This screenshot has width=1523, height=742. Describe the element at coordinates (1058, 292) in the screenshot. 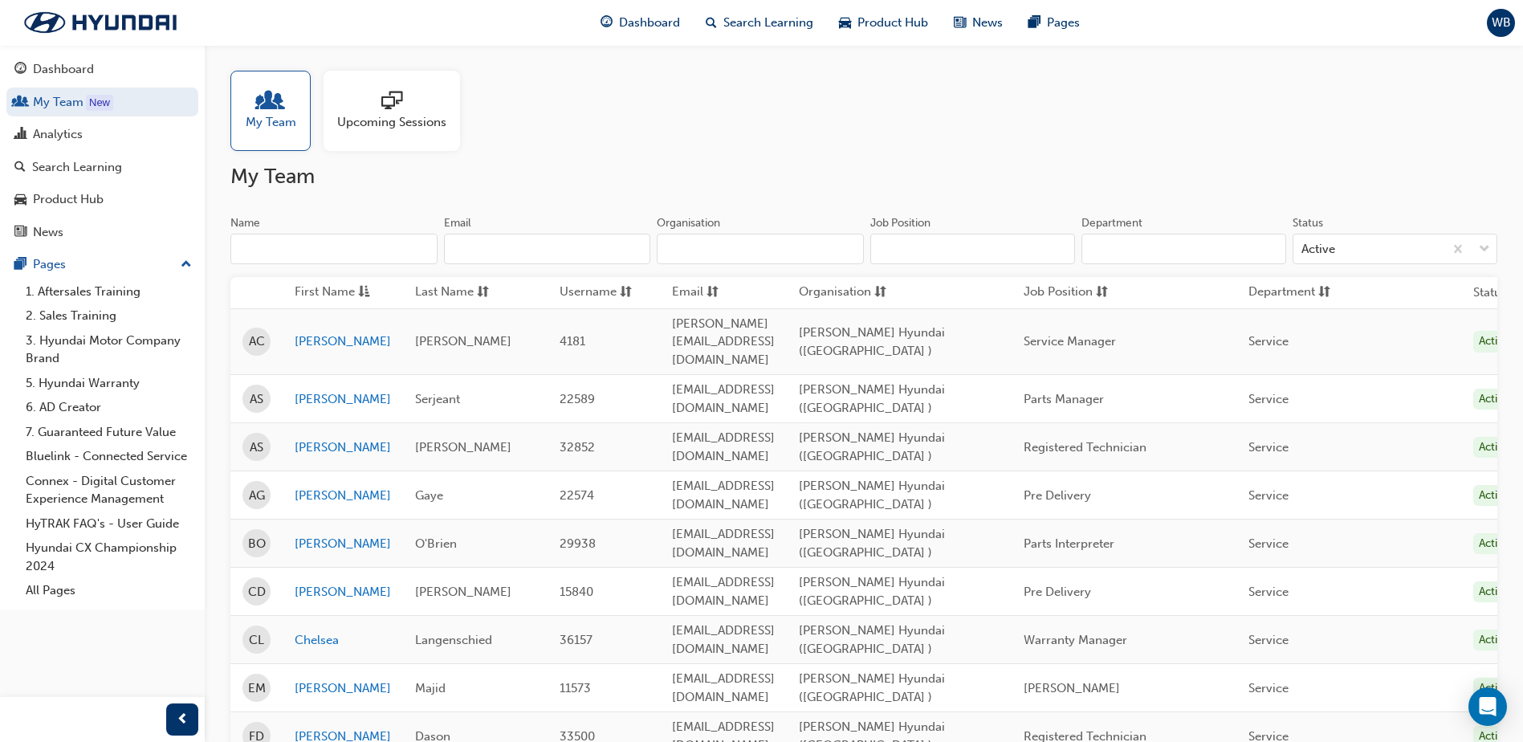

I see `span: Job Position` at that location.